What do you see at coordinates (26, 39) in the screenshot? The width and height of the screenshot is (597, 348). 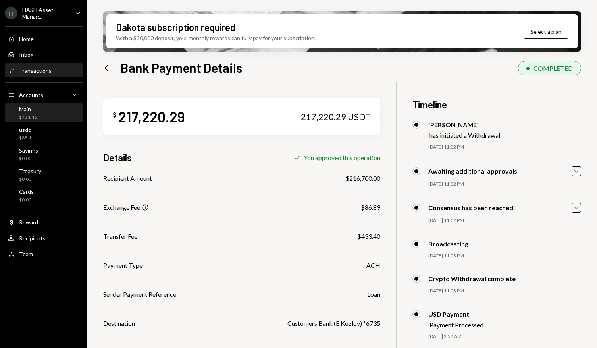 I see `div: Home` at bounding box center [26, 39].